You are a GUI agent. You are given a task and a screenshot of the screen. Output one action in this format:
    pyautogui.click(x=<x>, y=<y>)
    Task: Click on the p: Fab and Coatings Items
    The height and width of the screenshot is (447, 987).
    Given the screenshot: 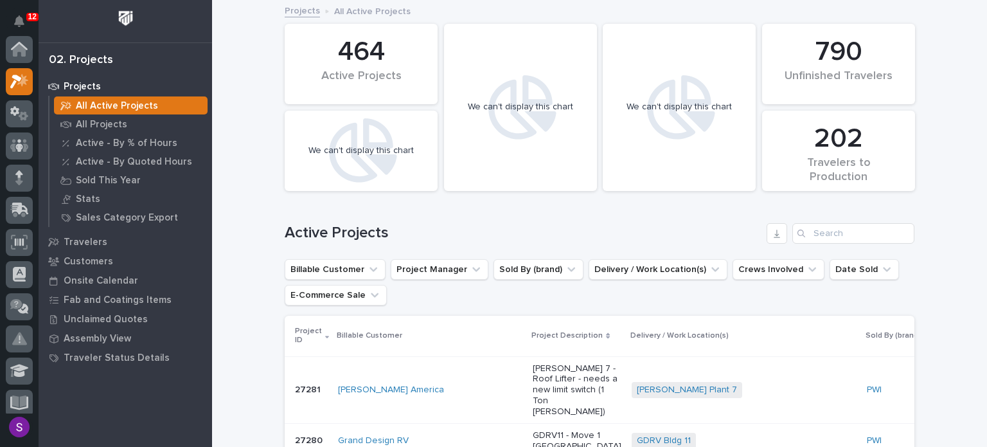 What is the action you would take?
    pyautogui.click(x=118, y=300)
    